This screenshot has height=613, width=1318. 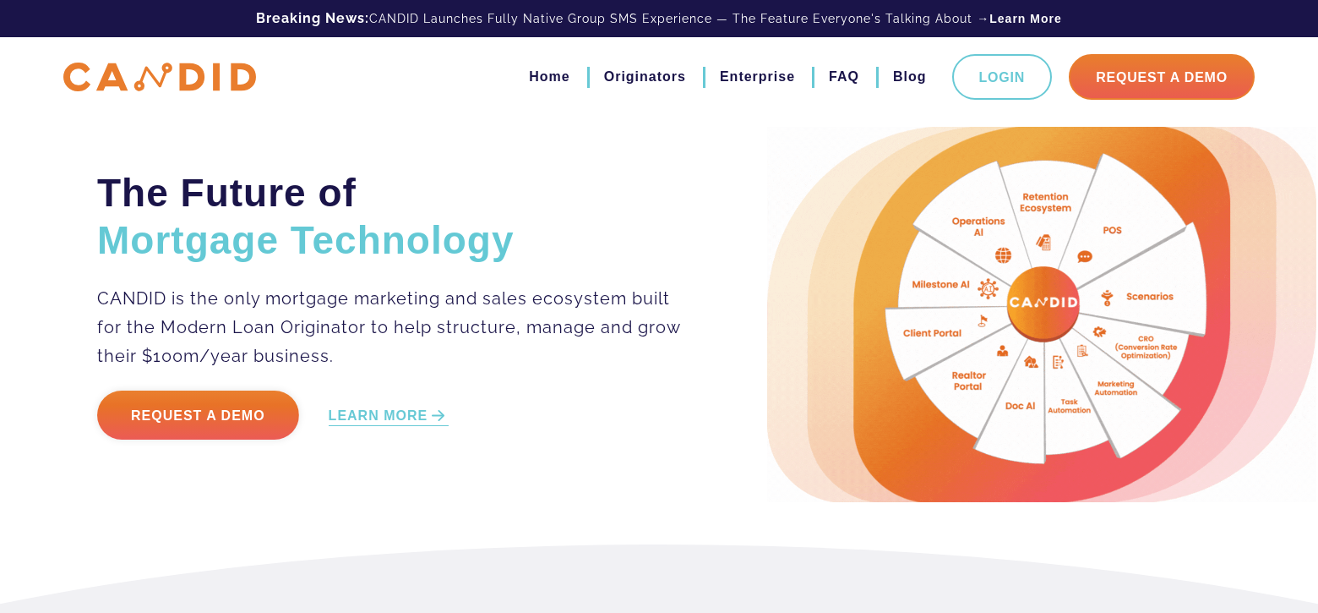 What do you see at coordinates (313, 18) in the screenshot?
I see `b: Breaking News:` at bounding box center [313, 18].